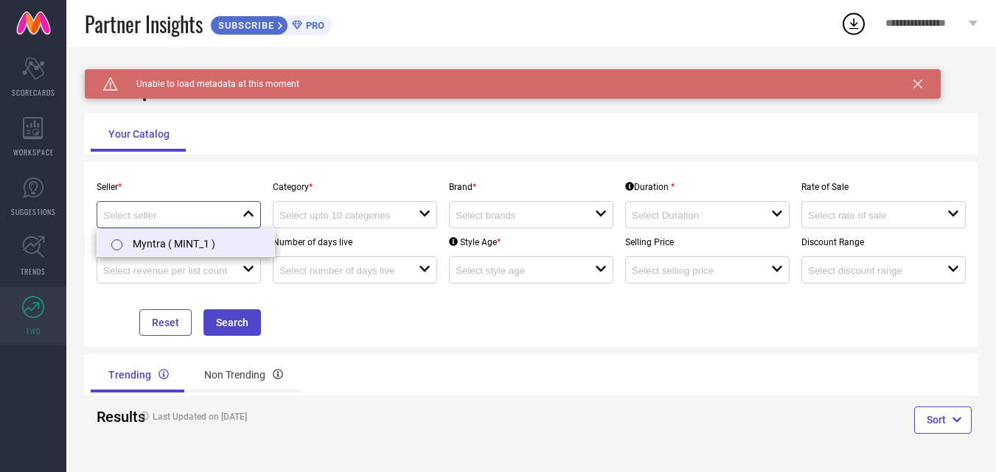  Describe the element at coordinates (871, 271) in the screenshot. I see `input: Select discount range` at that location.